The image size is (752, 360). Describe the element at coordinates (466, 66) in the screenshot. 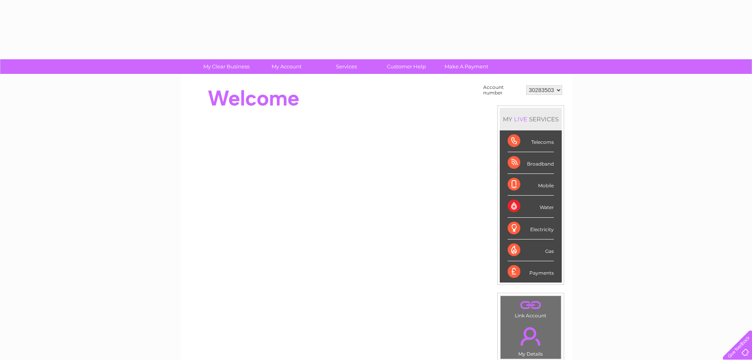

I see `a: Make A Payment` at that location.